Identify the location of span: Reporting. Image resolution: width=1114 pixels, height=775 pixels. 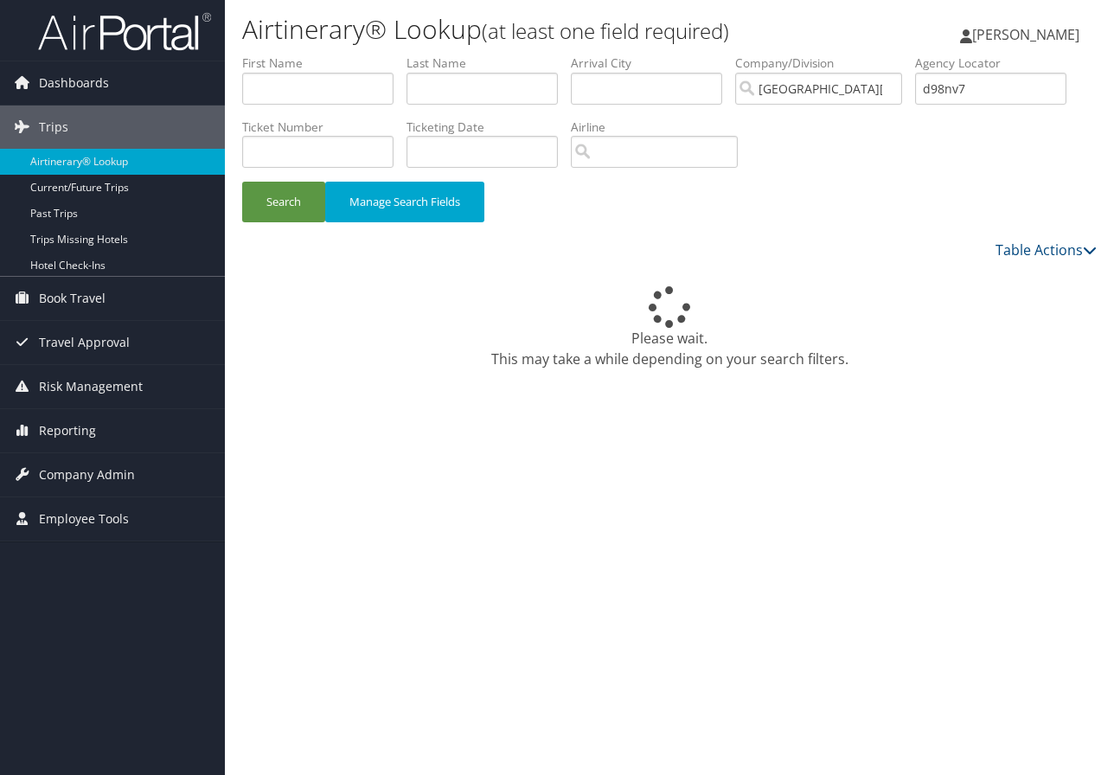
(67, 431).